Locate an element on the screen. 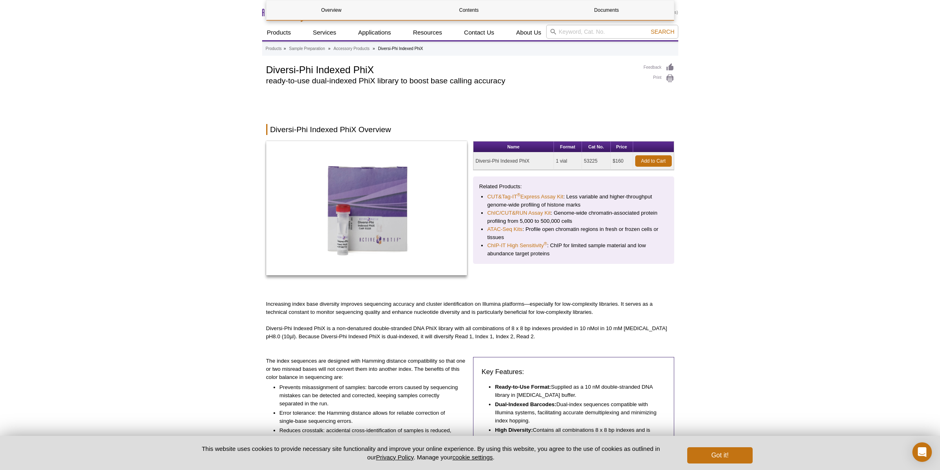 The width and height of the screenshot is (940, 470). a: Print is located at coordinates (659, 78).